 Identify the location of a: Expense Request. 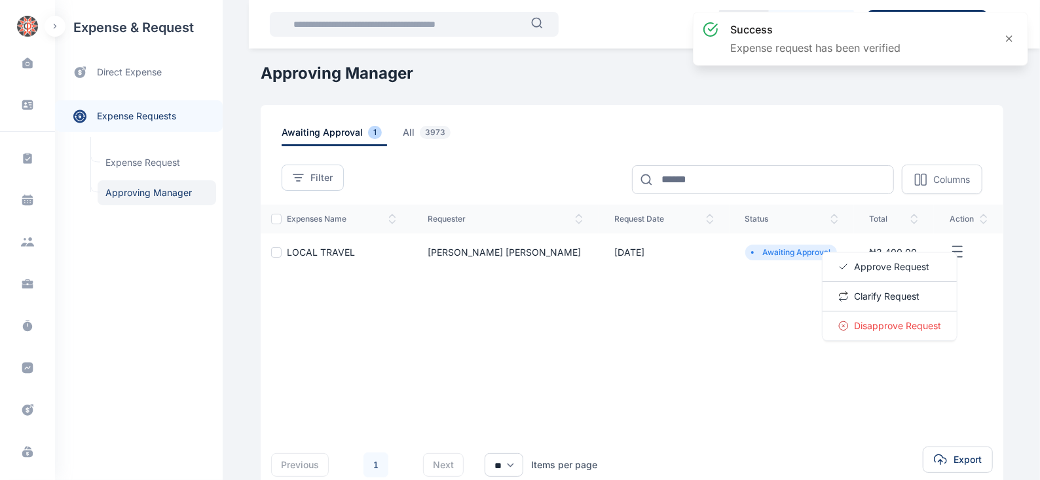
(157, 162).